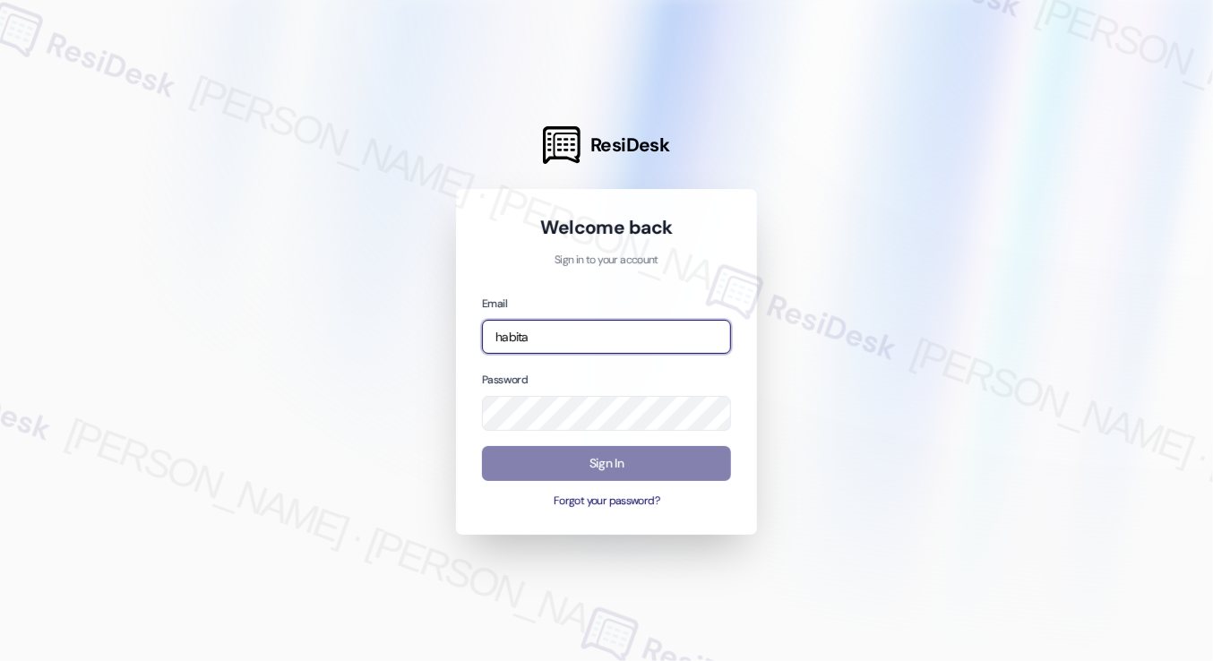  Describe the element at coordinates (494, 304) in the screenshot. I see `label: Email` at that location.